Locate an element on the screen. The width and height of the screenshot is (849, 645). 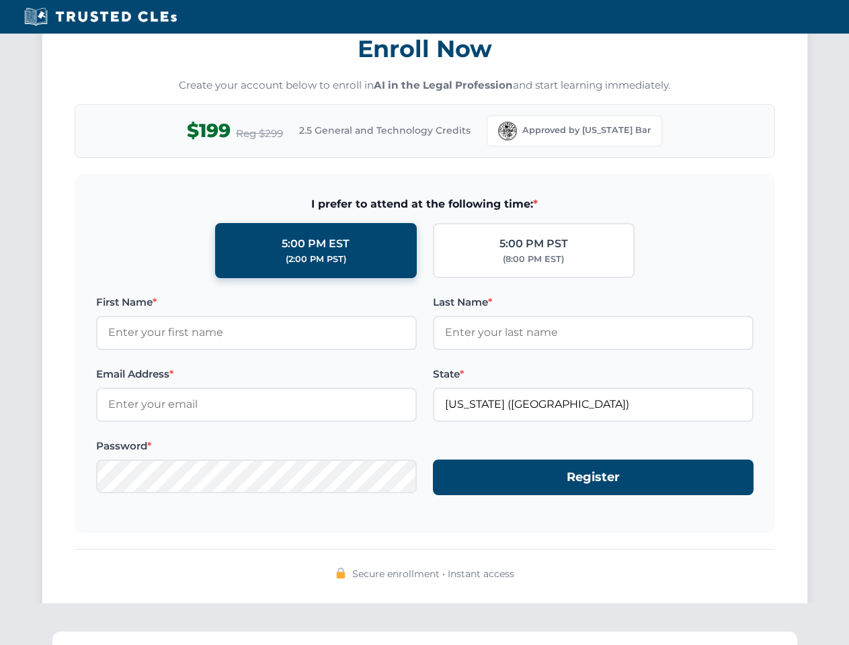
div: 5:00 PM EST is located at coordinates (315, 244).